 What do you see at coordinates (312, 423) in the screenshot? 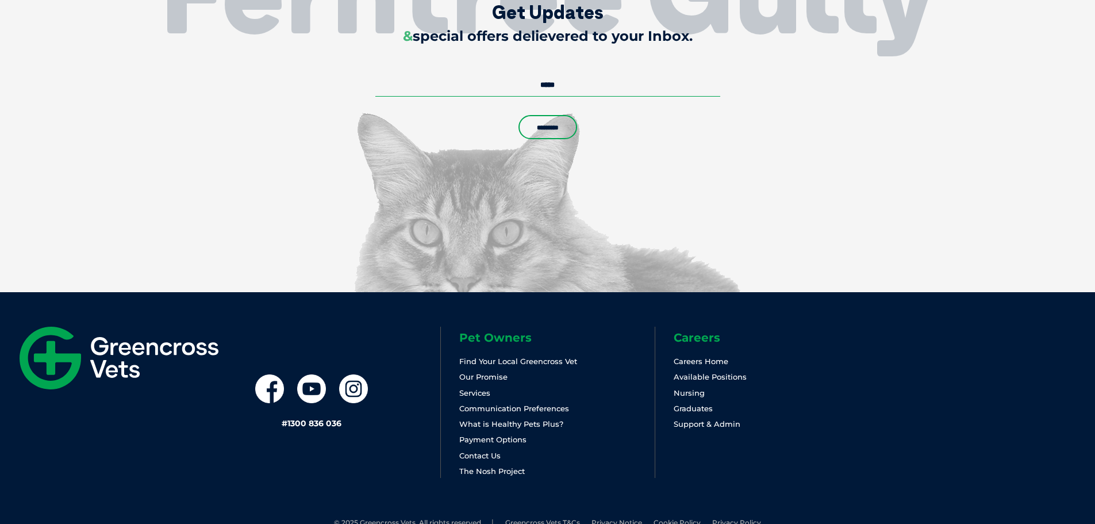
I see `a: #1300 836 036` at bounding box center [312, 423].